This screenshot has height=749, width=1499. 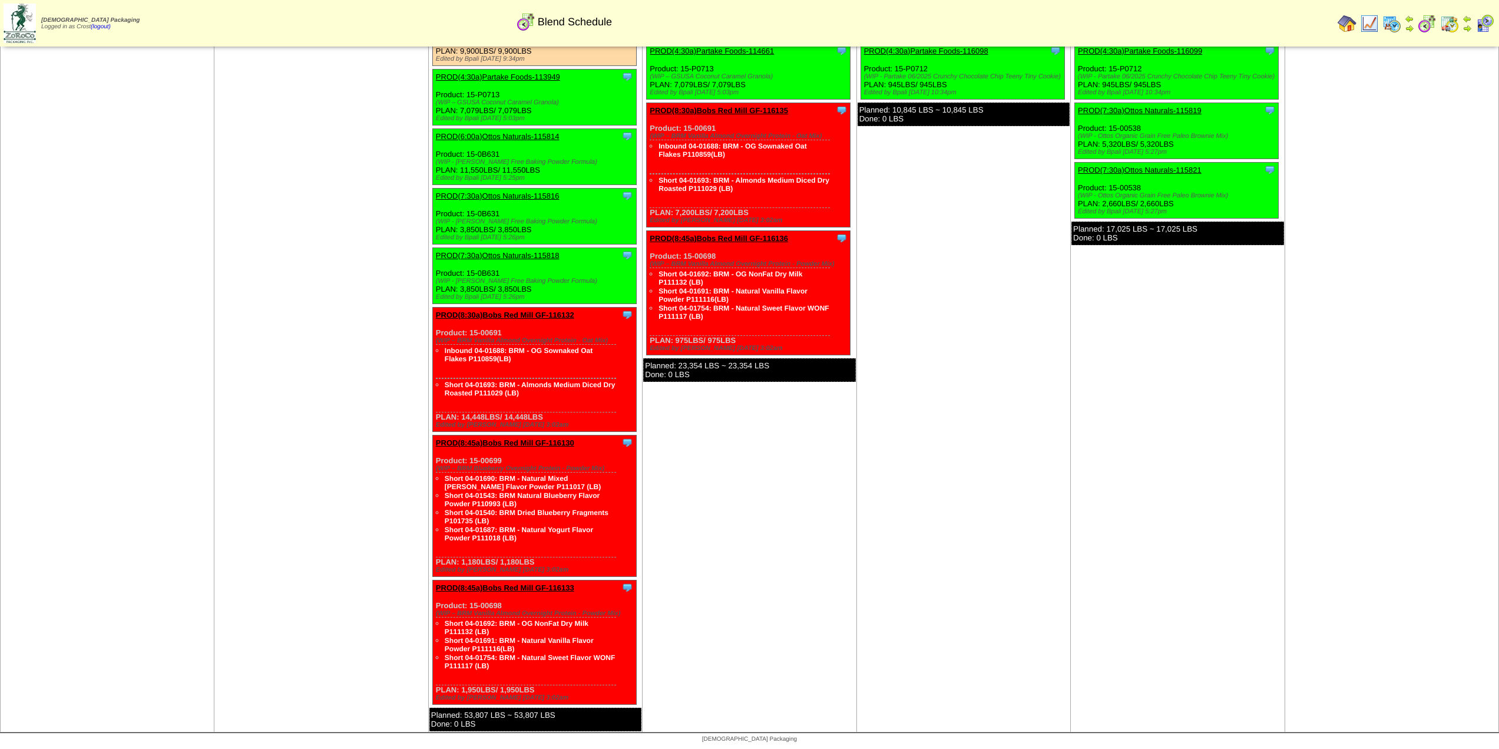 What do you see at coordinates (522, 500) in the screenshot?
I see `a: Short 04-01543: BRM Natural Blueberry Flavor Powder P110993 (LB)` at bounding box center [522, 500].